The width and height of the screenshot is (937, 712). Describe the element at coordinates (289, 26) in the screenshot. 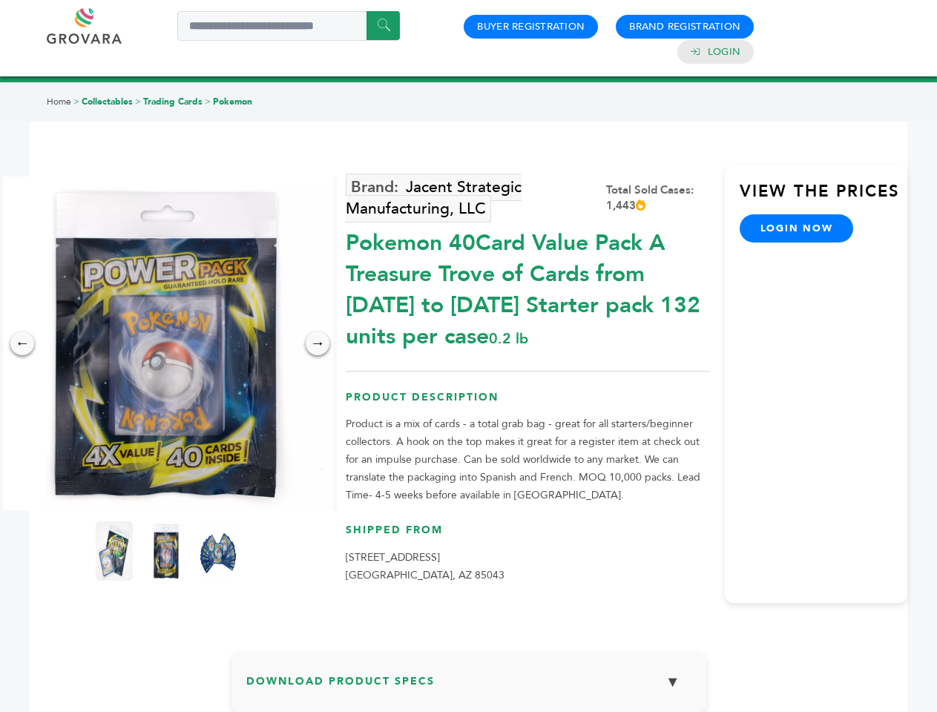

I see `input: Search a product or brand...` at that location.